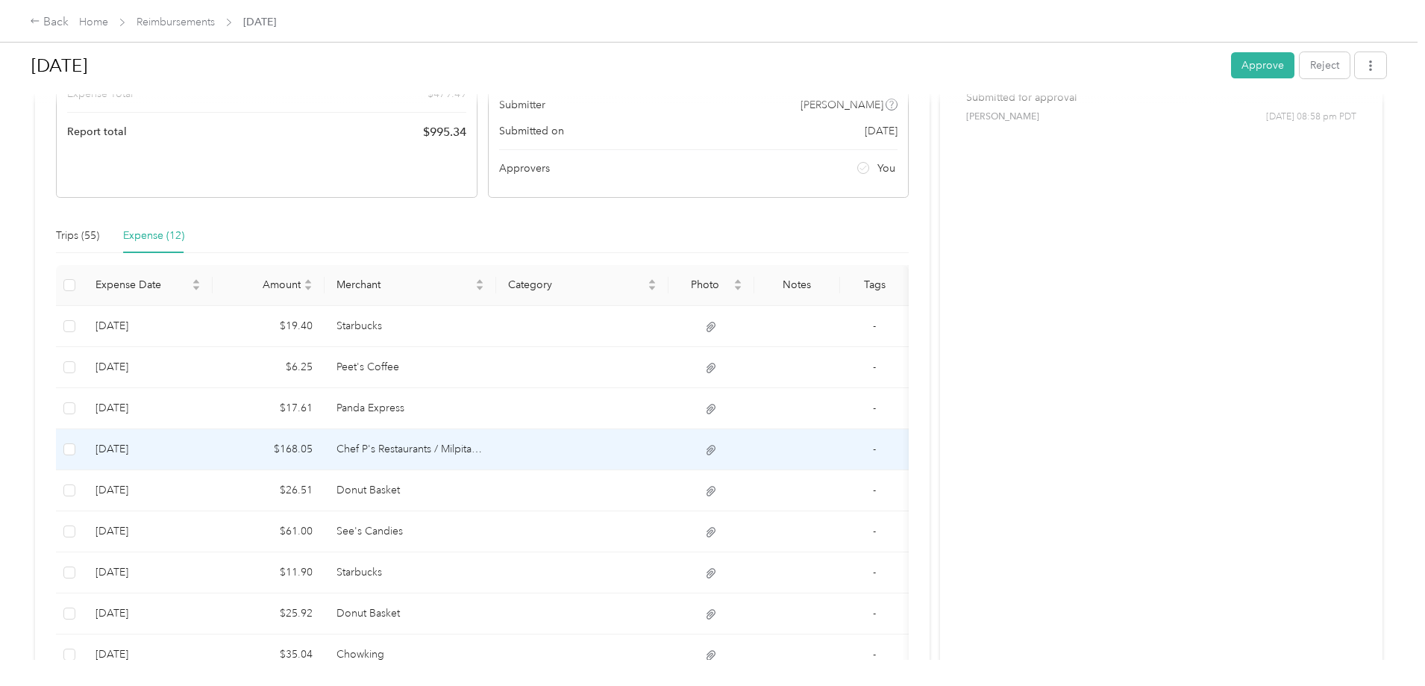  What do you see at coordinates (875, 284) in the screenshot?
I see `div: Tags` at bounding box center [875, 284].